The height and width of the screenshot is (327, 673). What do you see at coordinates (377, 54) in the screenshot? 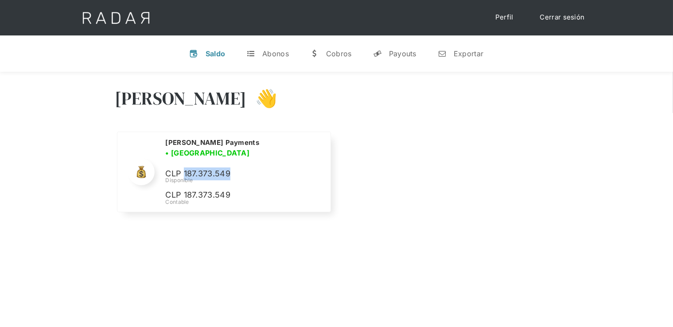
I see `div: y` at bounding box center [377, 54].